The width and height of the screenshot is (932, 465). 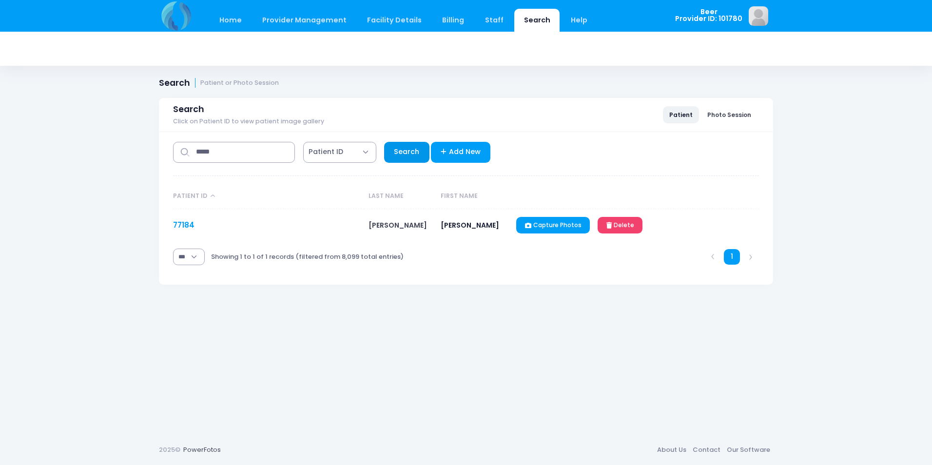 I want to click on div: Showing 1 to 1 of 1 records (filtered from 8,099 total entries), so click(x=307, y=257).